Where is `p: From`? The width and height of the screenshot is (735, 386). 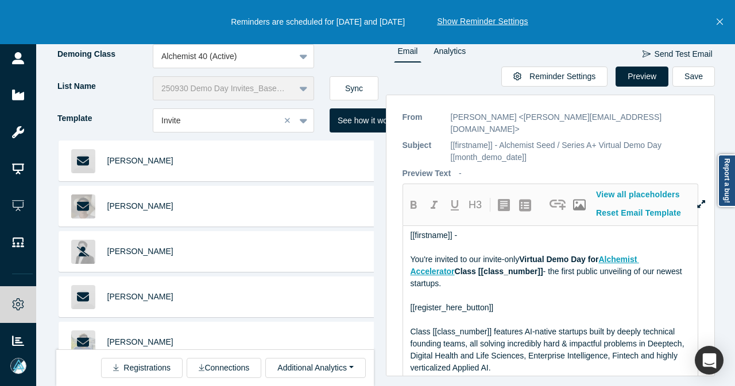
p: From is located at coordinates (422, 123).